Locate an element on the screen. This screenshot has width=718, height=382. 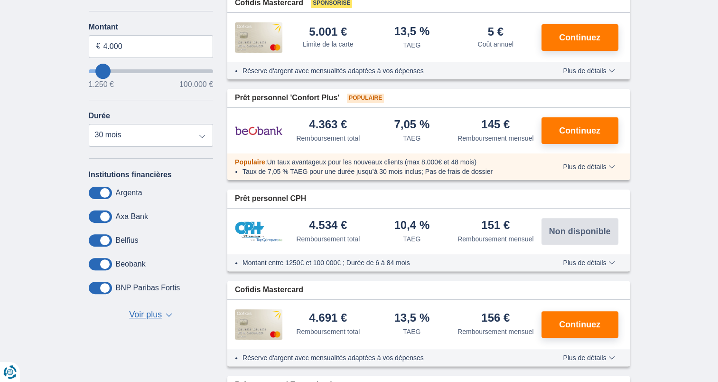
label: Beobank is located at coordinates (131, 264).